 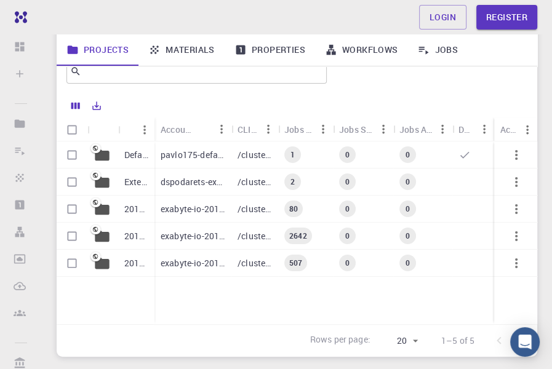 What do you see at coordinates (136, 182) in the screenshot?
I see `p: External` at bounding box center [136, 182].